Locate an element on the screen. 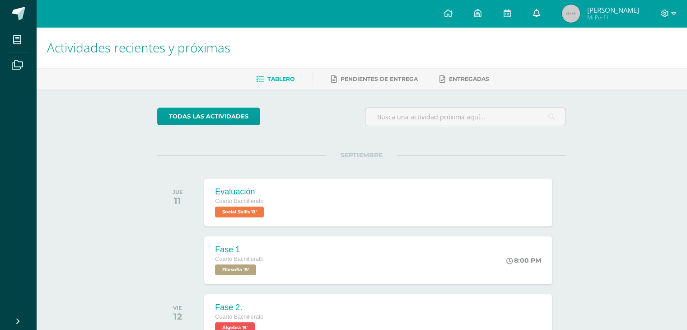 This screenshot has width=687, height=330. div: 11 is located at coordinates (178, 201).